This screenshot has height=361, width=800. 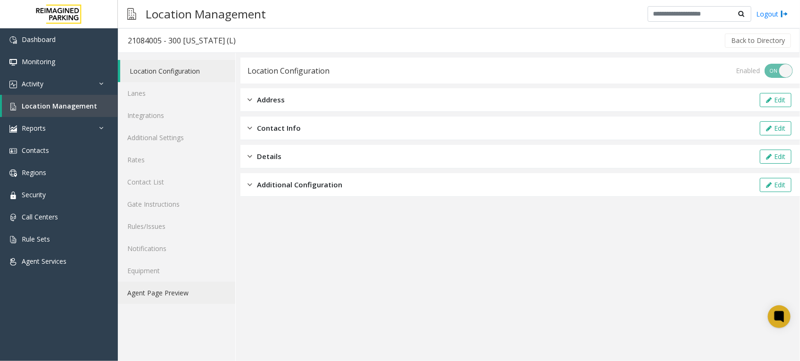 I want to click on span: Call Centers, so click(x=40, y=216).